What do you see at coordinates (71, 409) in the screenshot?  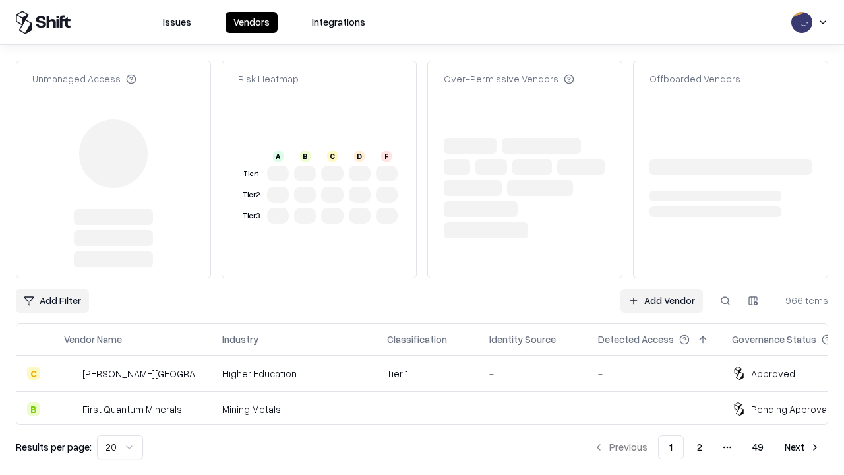 I see `img: First Quantum Minerals` at bounding box center [71, 409].